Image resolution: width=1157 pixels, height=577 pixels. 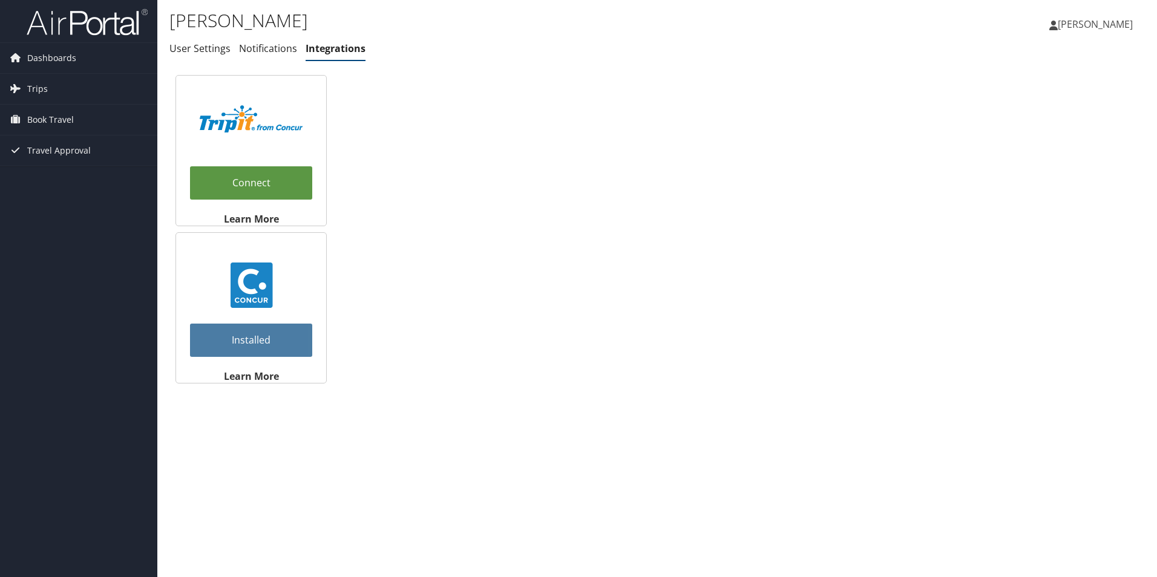 I want to click on a: Installed, so click(x=251, y=340).